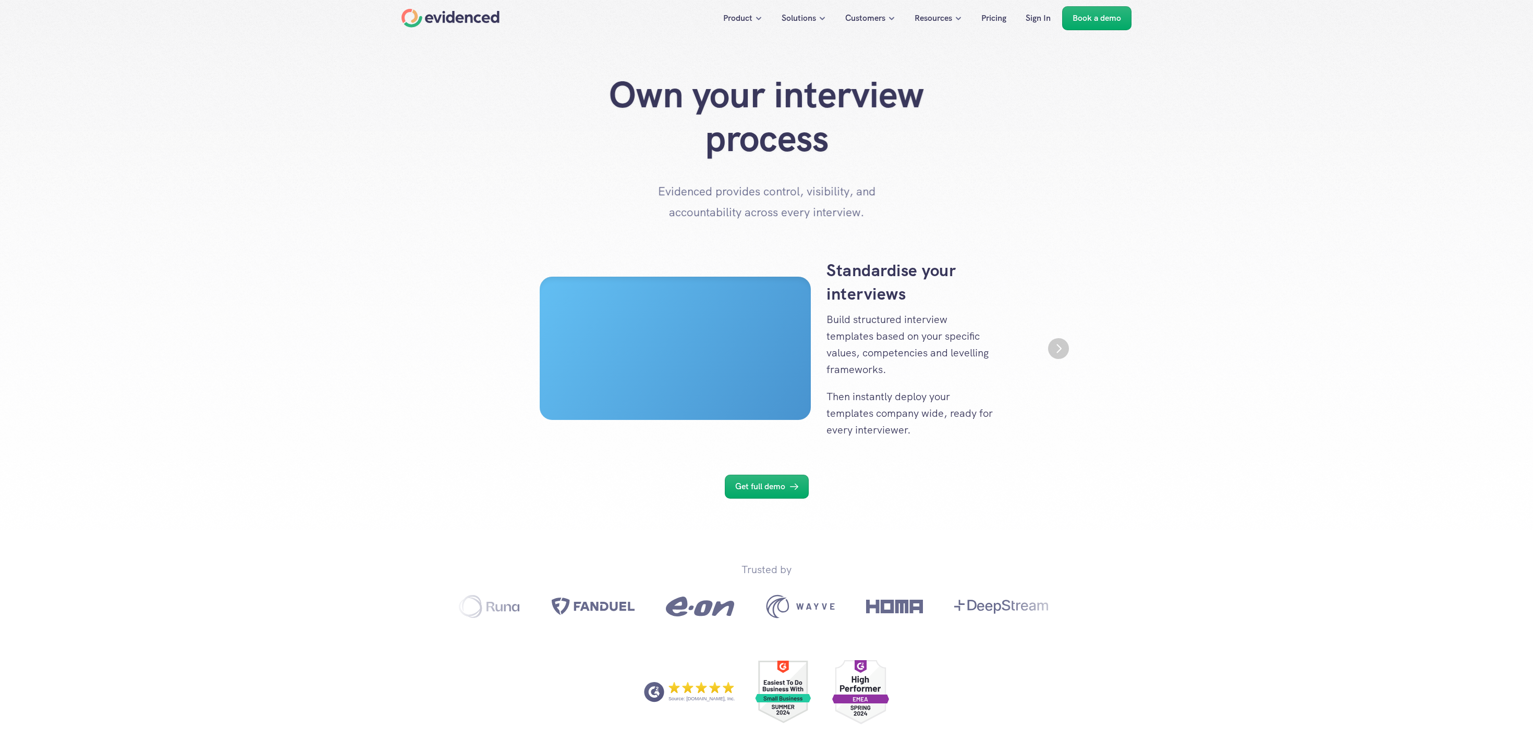  Describe the element at coordinates (910, 413) in the screenshot. I see `p: Then instantly deploy your templates company wide, ready for every interviewer.` at that location.